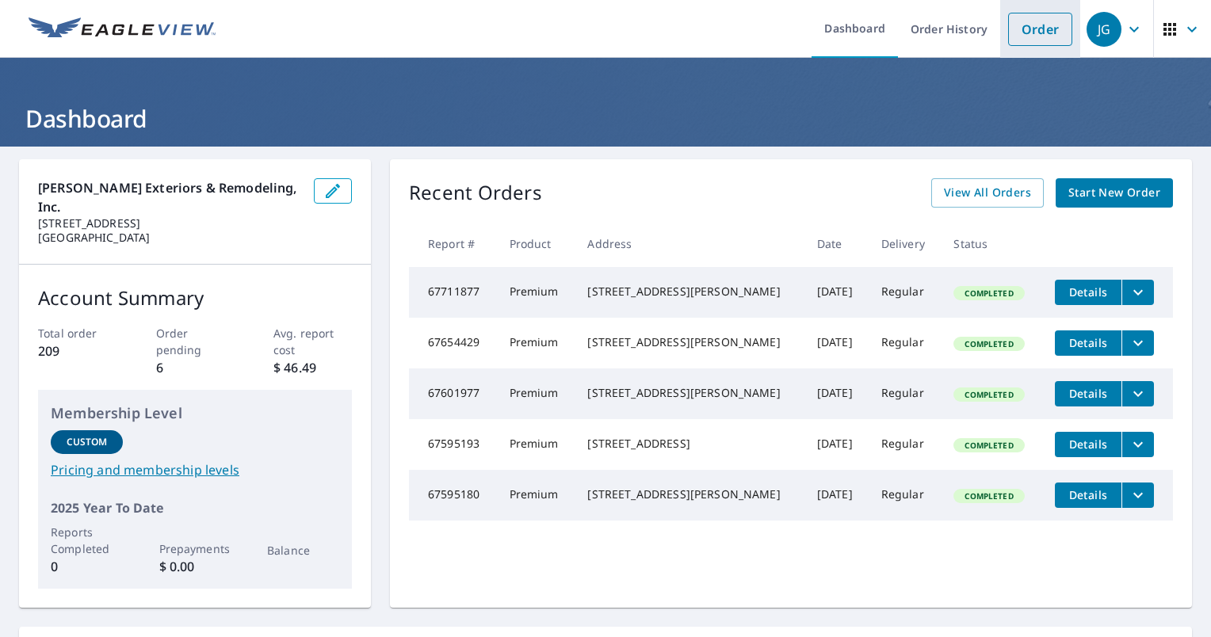 Image resolution: width=1211 pixels, height=637 pixels. What do you see at coordinates (122, 29) in the screenshot?
I see `img: EV Logo` at bounding box center [122, 29].